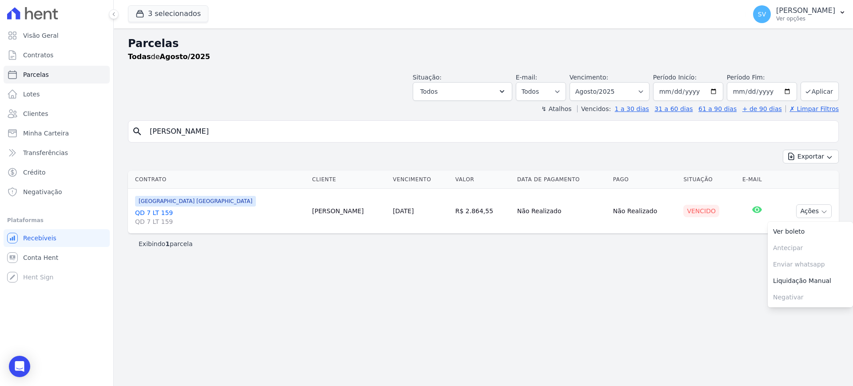  Describe the element at coordinates (56, 192) in the screenshot. I see `a: Negativação` at that location.